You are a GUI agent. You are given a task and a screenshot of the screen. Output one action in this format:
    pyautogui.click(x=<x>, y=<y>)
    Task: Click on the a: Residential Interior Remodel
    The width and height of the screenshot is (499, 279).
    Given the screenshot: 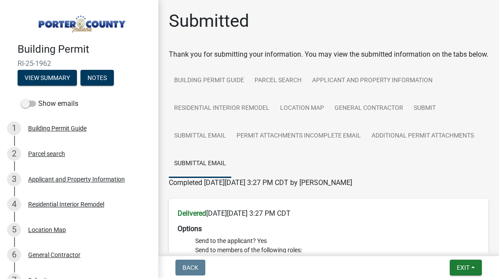 What is the action you would take?
    pyautogui.click(x=221, y=109)
    